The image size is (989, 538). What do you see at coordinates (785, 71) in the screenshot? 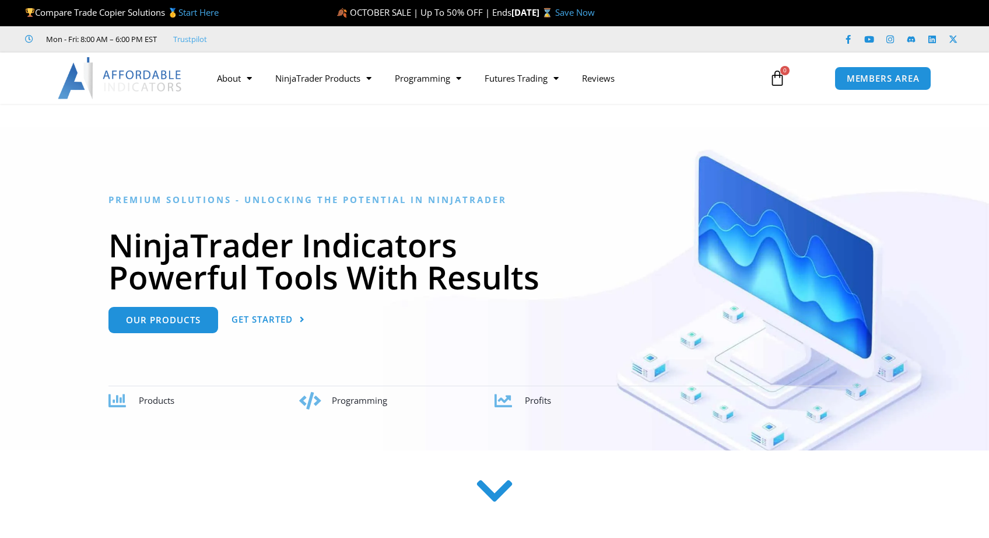
I see `span: 0` at bounding box center [785, 71].